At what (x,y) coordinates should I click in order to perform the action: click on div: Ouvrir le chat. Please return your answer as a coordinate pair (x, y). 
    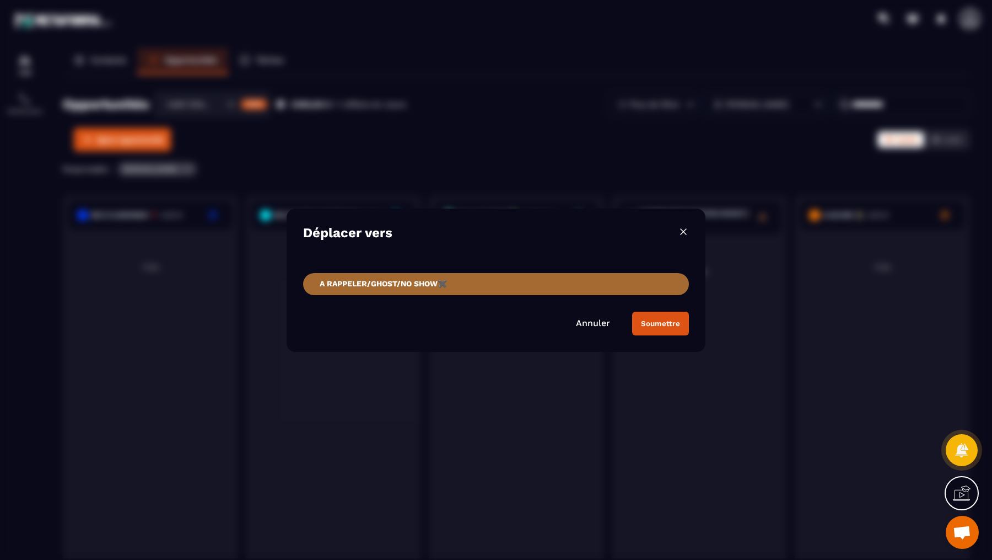
    Looking at the image, I should click on (963, 532).